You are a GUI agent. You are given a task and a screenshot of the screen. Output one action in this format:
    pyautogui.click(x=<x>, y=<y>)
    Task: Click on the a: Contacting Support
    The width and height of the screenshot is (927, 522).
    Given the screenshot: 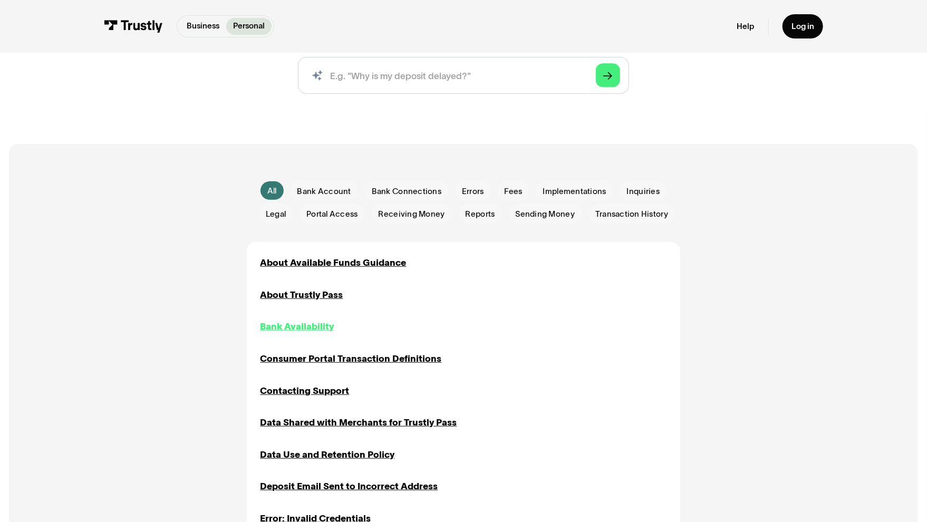 What is the action you would take?
    pyautogui.click(x=305, y=391)
    